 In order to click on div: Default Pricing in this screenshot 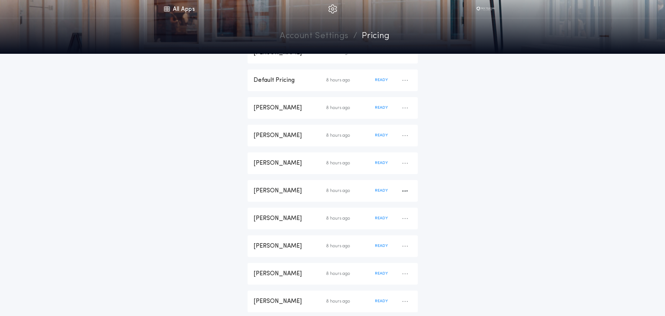, I will do `click(290, 80)`.